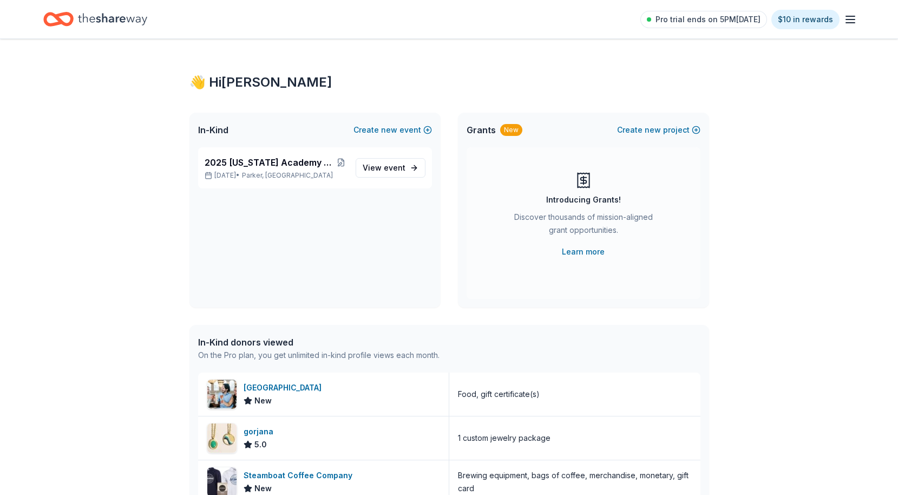  What do you see at coordinates (511, 130) in the screenshot?
I see `div: New` at bounding box center [511, 130].